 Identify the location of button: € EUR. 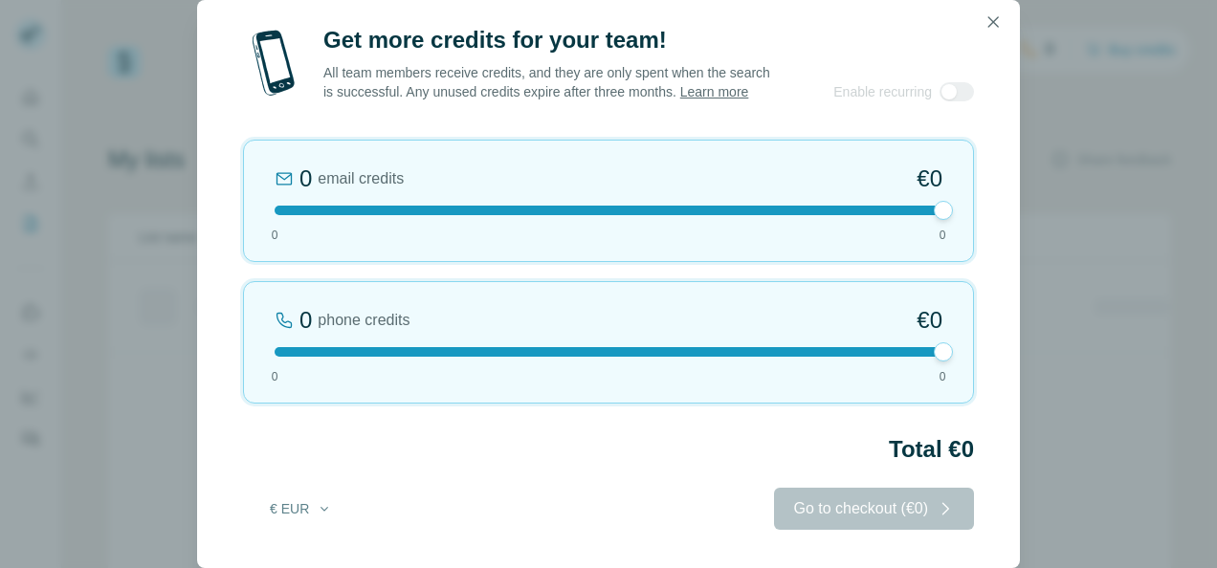
(300, 509).